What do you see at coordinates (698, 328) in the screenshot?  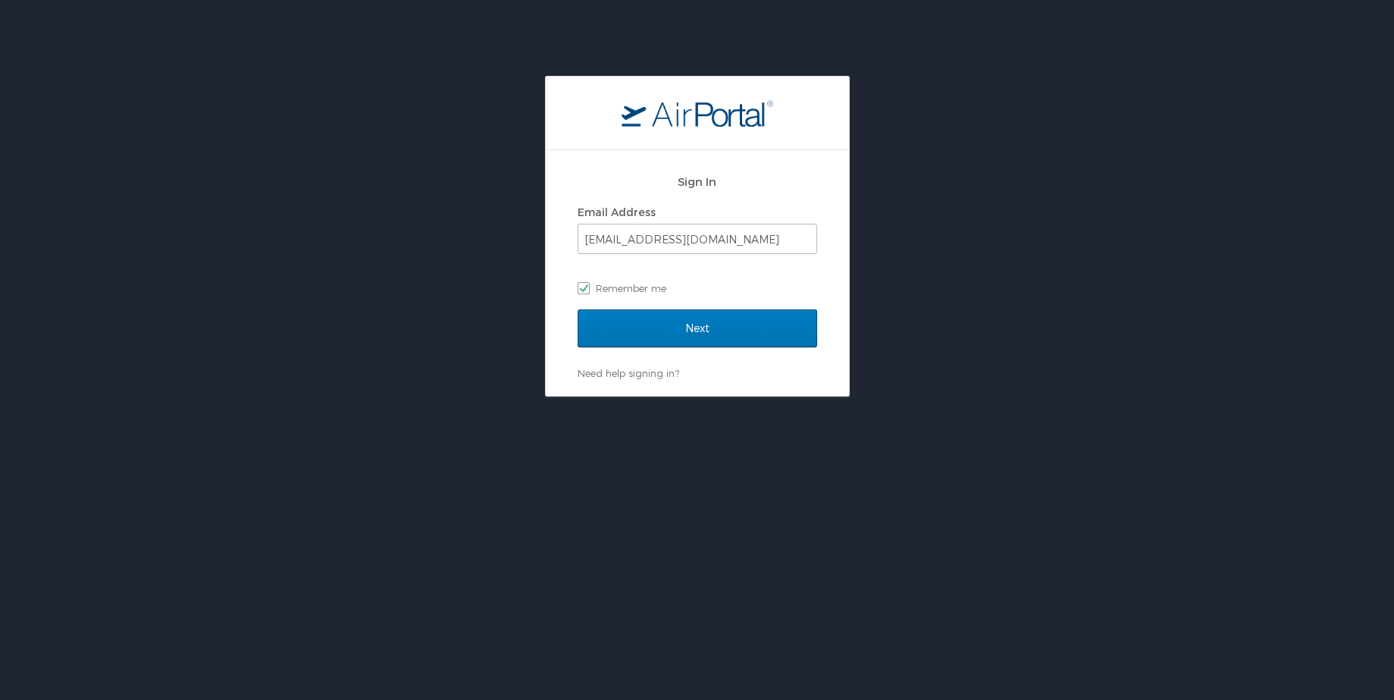 I see `input: Next` at bounding box center [698, 328].